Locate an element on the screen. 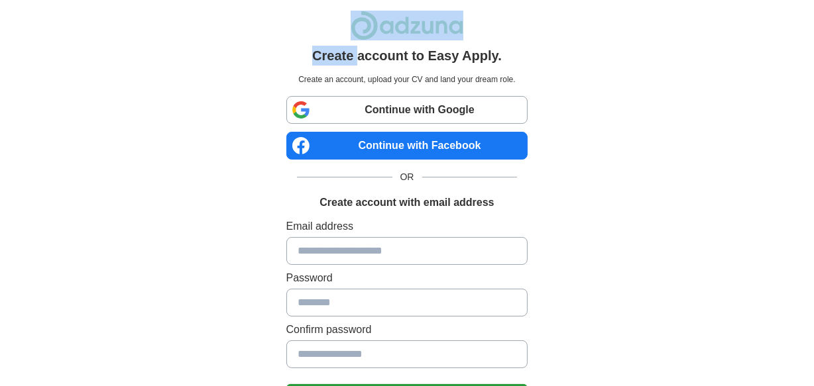 The height and width of the screenshot is (386, 814). label: Password is located at coordinates (407, 278).